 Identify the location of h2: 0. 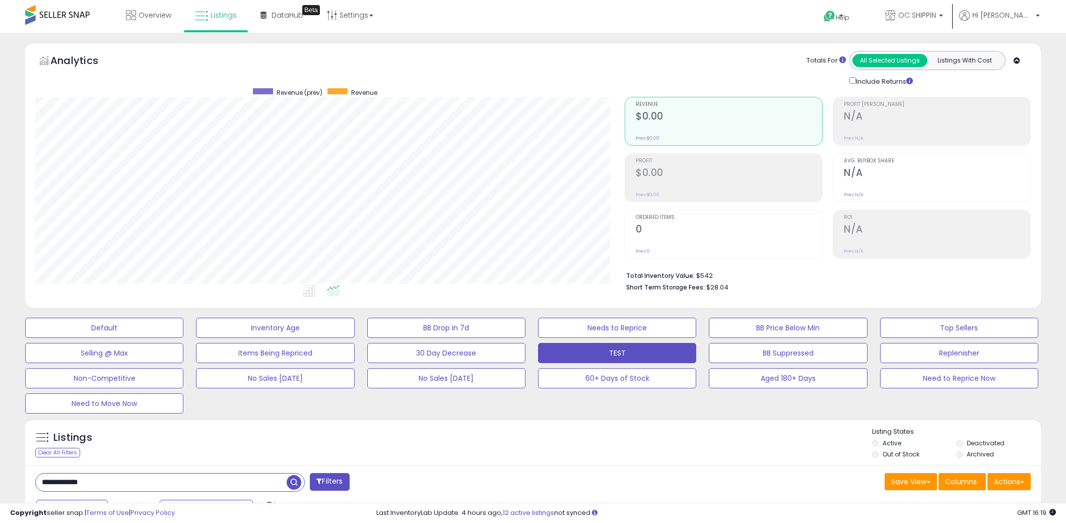
(729, 230).